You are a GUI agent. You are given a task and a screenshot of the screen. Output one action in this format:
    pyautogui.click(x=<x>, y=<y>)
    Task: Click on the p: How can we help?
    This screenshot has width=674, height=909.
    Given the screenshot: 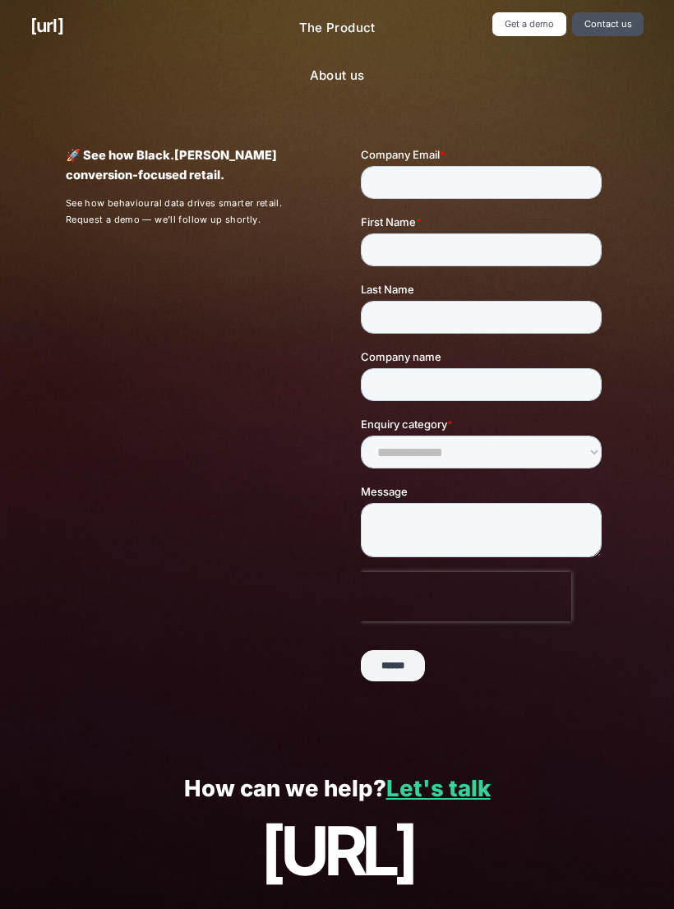 What is the action you would take?
    pyautogui.click(x=337, y=788)
    